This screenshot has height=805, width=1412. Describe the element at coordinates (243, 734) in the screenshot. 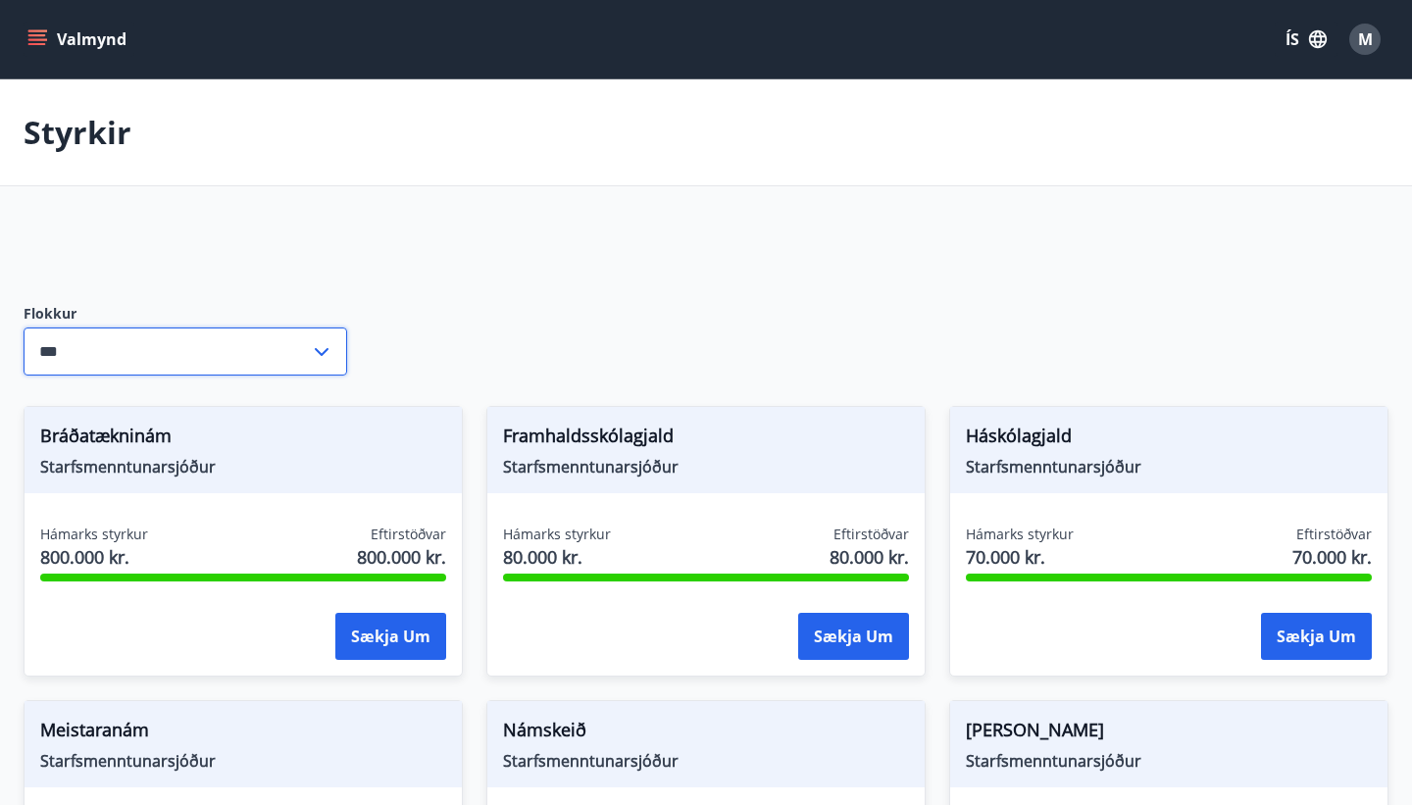

I see `span: Meistaranám` at that location.